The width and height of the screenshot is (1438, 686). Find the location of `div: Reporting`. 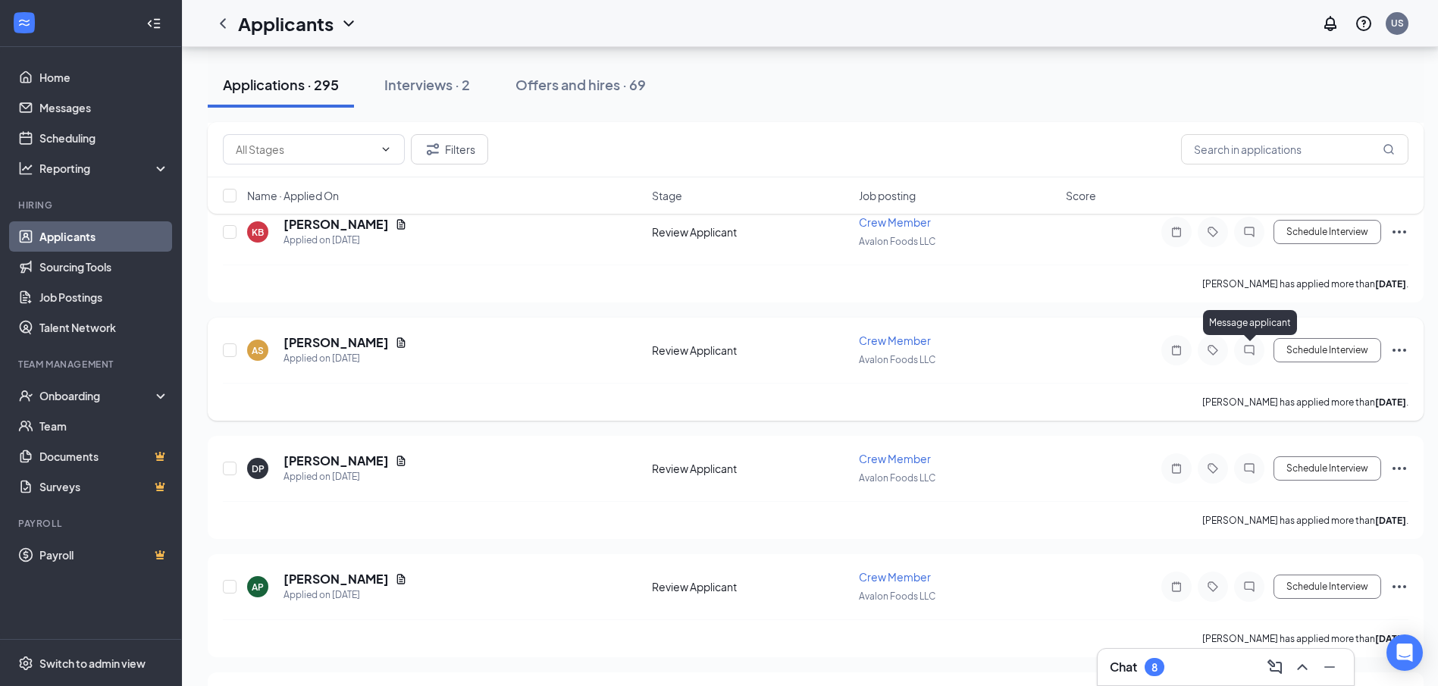

div: Reporting is located at coordinates (105, 168).